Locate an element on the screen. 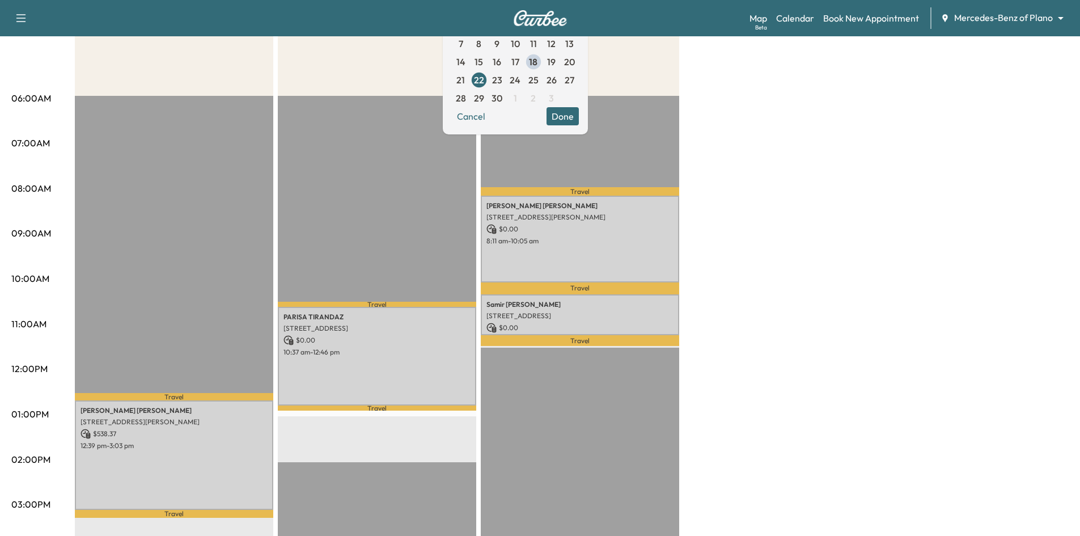 Image resolution: width=1080 pixels, height=536 pixels. span: 20 is located at coordinates (569, 62).